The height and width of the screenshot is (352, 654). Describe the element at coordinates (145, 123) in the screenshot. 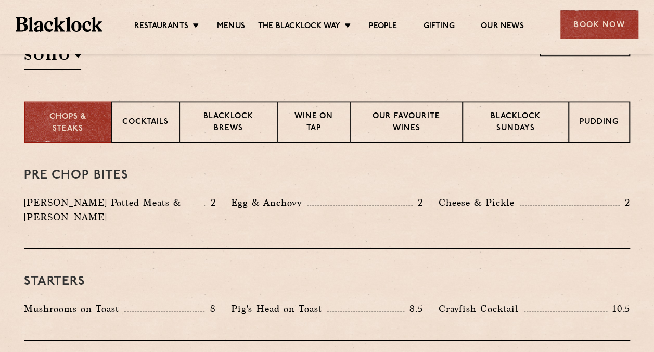

I see `p: Cocktails` at that location.